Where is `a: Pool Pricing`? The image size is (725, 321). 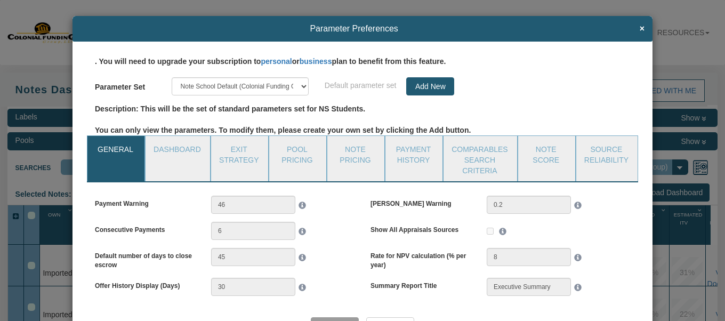 a: Pool Pricing is located at coordinates (297, 153).